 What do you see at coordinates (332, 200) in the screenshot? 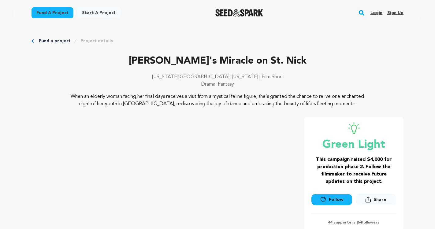
I see `a: Follow` at bounding box center [332, 200].